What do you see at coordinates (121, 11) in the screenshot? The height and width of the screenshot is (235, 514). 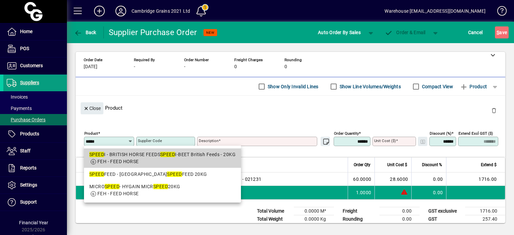 I see `button: Profile` at bounding box center [121, 11].